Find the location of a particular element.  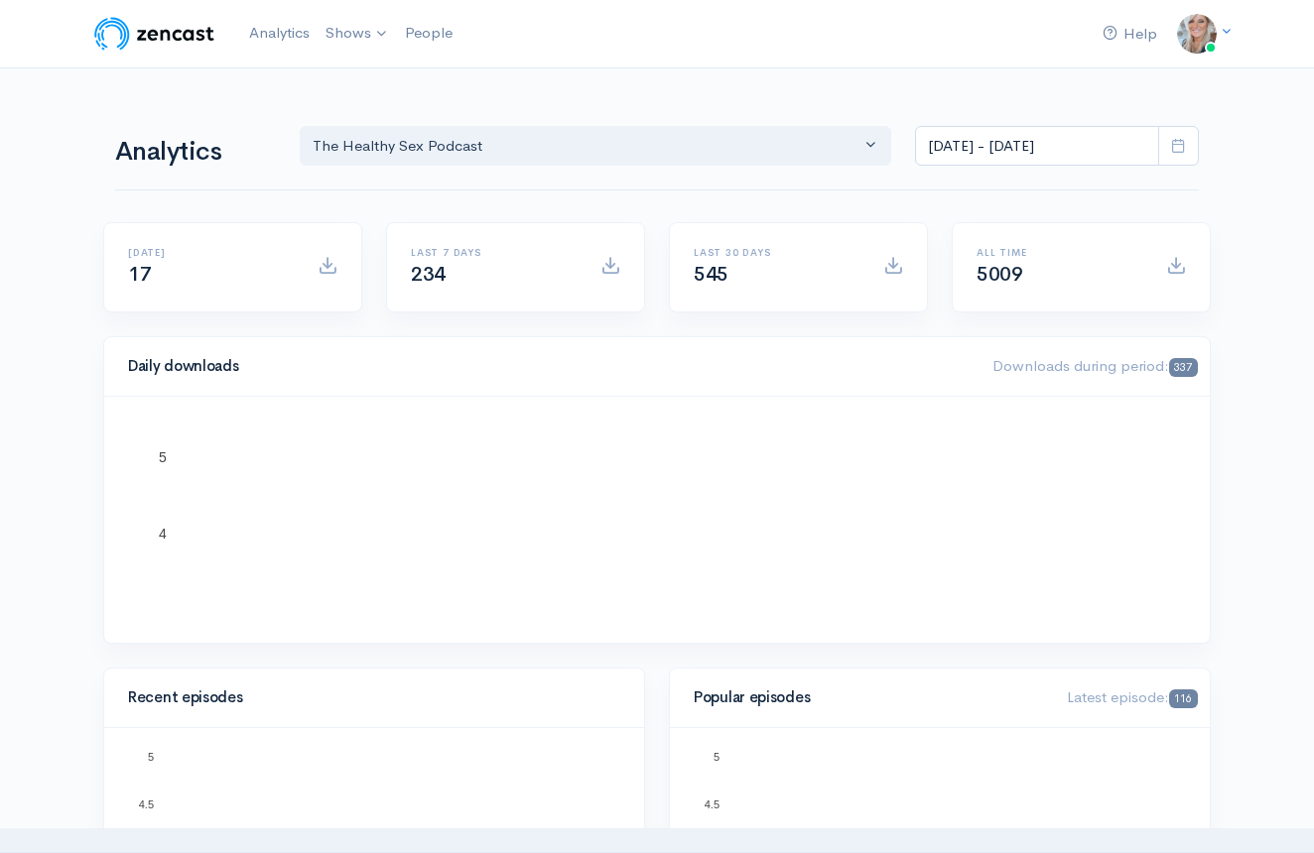

h4: Recent episodes is located at coordinates (368, 697).